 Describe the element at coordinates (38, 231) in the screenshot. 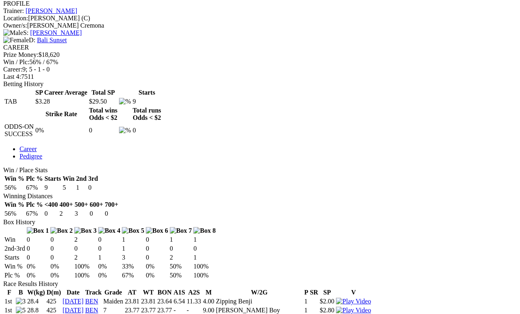

I see `img: Box 1` at that location.